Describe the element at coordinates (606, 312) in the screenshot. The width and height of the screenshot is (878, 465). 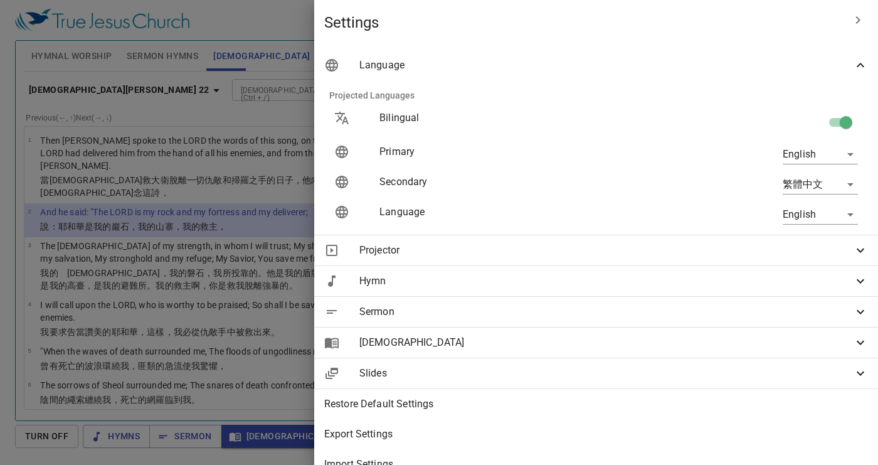
I see `span: Sermon` at that location.